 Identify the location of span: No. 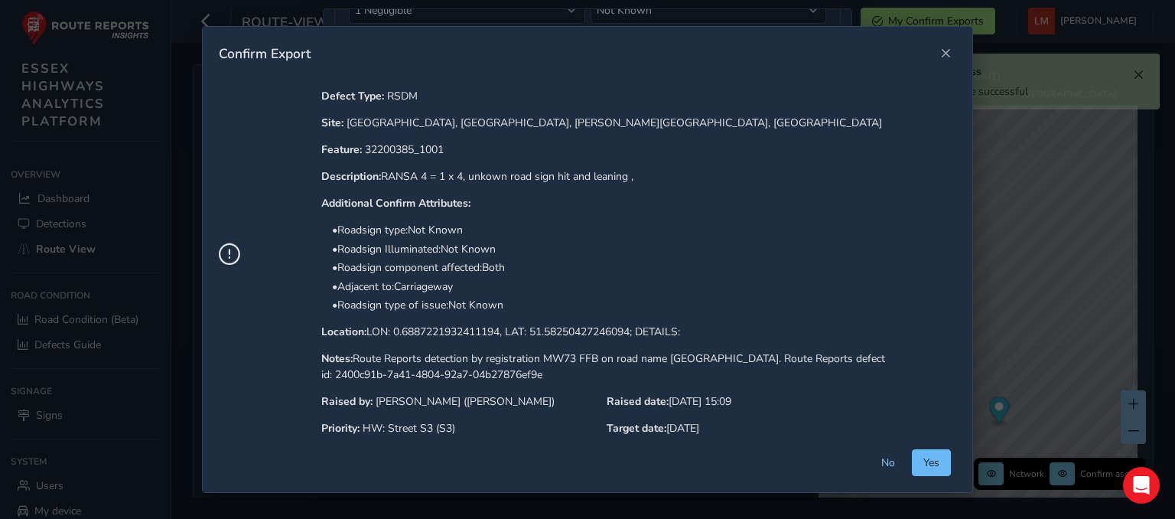
(888, 462).